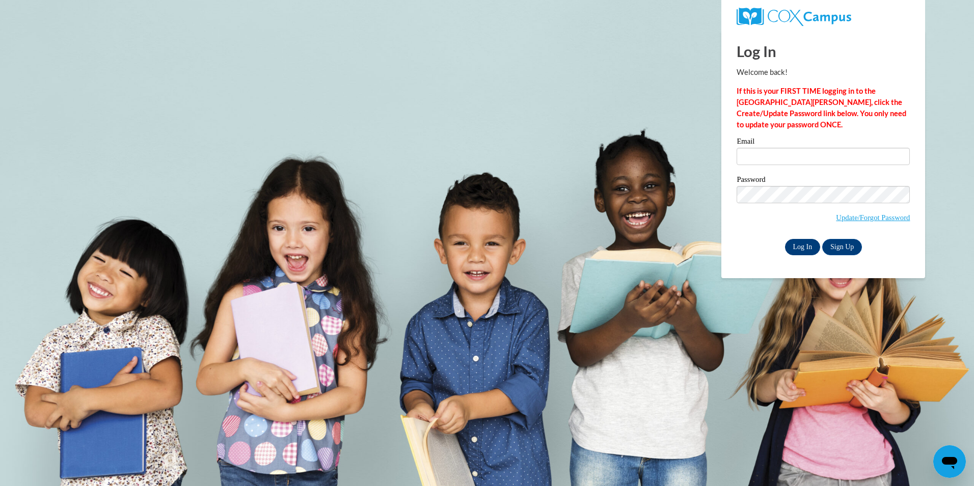 This screenshot has width=974, height=486. What do you see at coordinates (823, 72) in the screenshot?
I see `p: Welcome back!` at bounding box center [823, 72].